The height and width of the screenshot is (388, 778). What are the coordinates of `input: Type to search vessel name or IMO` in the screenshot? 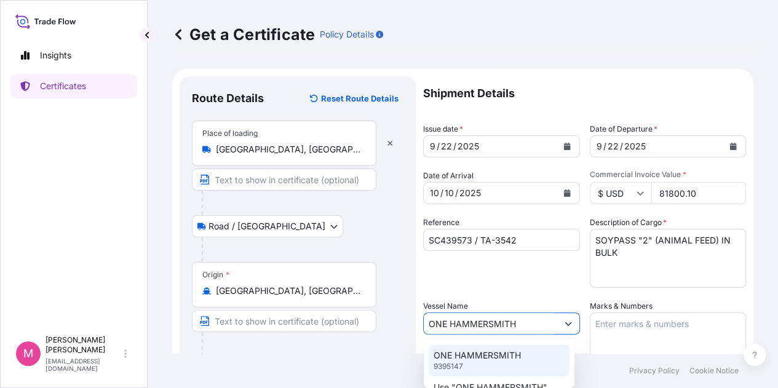 It's located at (490, 324).